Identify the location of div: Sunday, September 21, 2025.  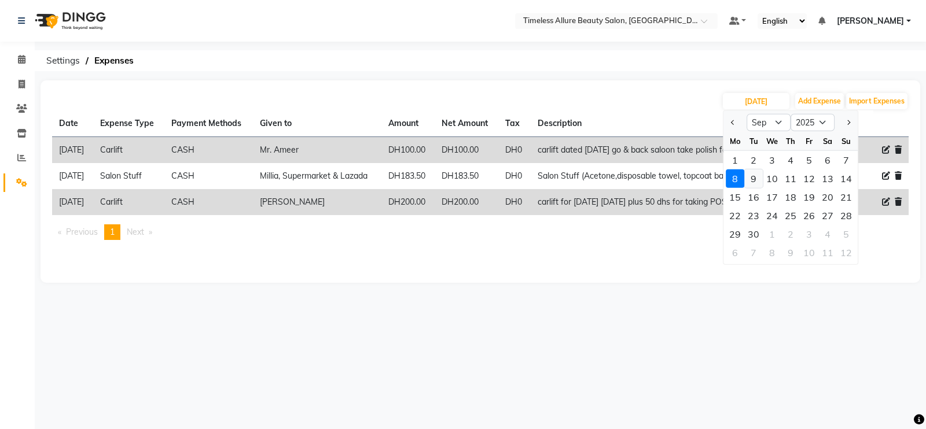
(846, 197).